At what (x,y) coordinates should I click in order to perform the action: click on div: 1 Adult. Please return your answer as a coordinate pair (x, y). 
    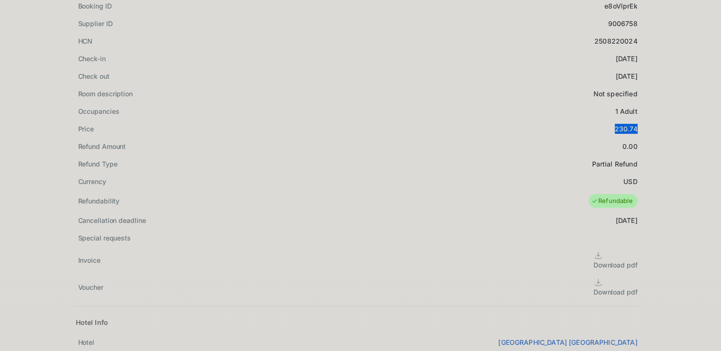
    Looking at the image, I should click on (625, 111).